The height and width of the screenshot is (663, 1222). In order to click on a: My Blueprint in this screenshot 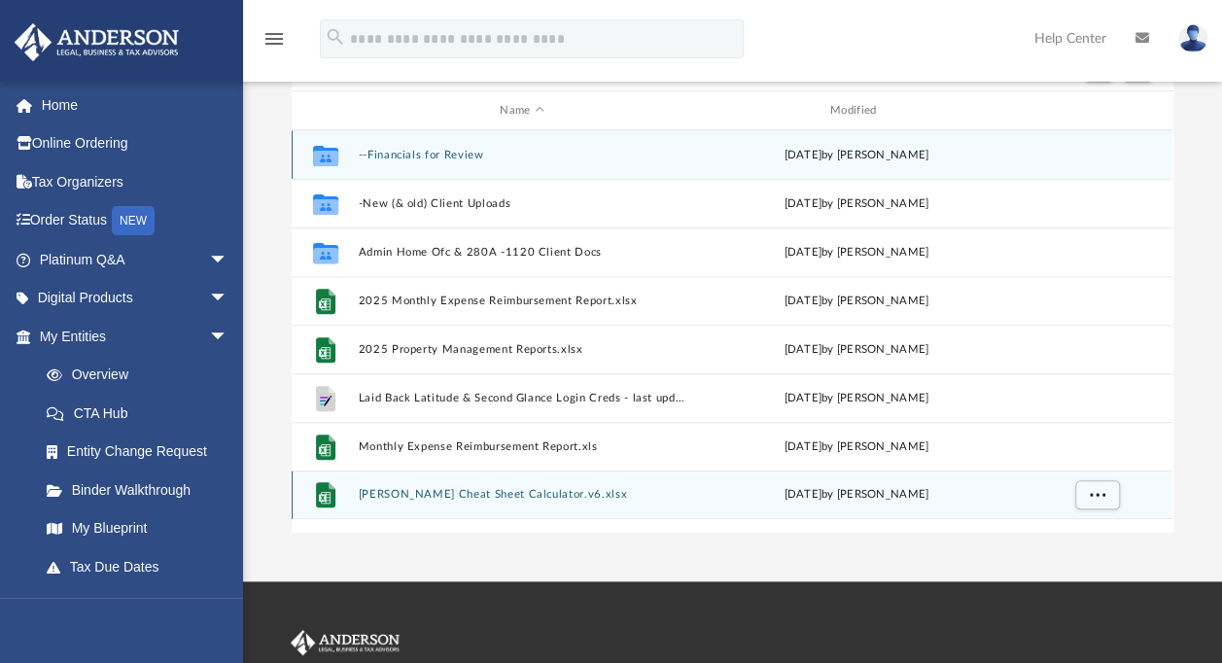, I will do `click(137, 529)`.